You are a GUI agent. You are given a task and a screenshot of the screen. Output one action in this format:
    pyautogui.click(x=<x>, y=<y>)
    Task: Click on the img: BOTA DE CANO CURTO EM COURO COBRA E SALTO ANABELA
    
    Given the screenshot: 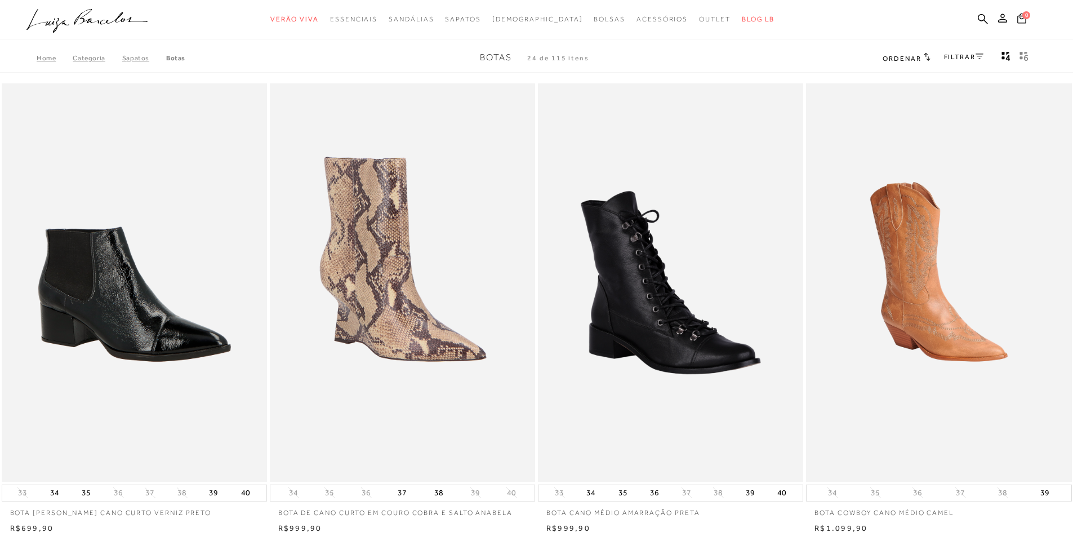 What is the action you would take?
    pyautogui.click(x=402, y=282)
    